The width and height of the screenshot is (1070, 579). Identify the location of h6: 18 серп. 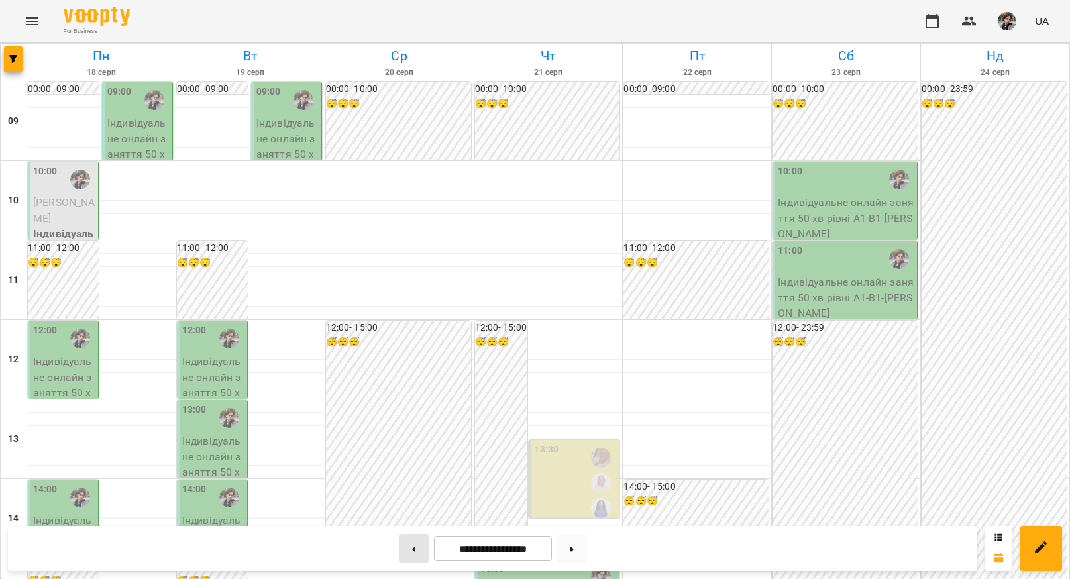
(101, 72).